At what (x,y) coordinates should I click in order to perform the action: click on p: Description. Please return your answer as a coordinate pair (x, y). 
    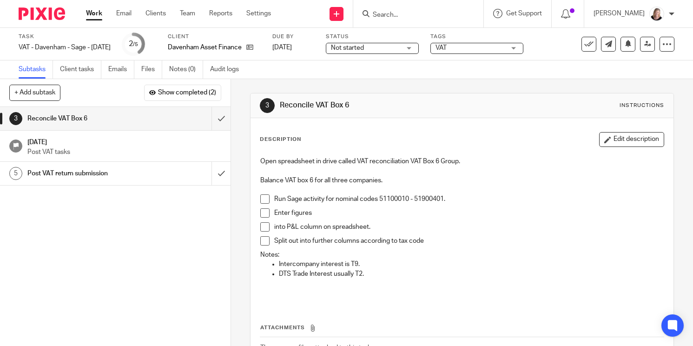
    Looking at the image, I should click on (280, 139).